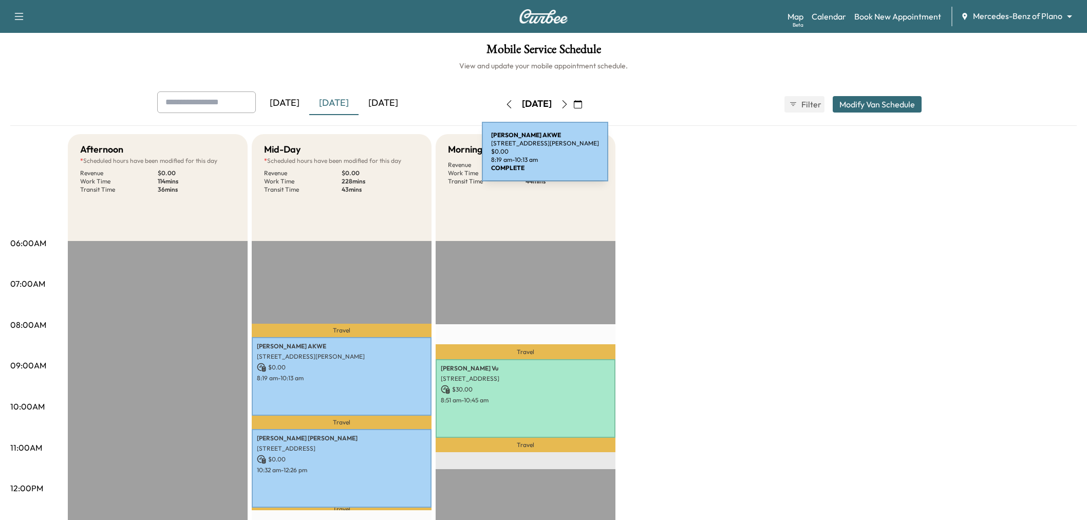  I want to click on p: 8:19 am - 10:13 am, so click(342, 378).